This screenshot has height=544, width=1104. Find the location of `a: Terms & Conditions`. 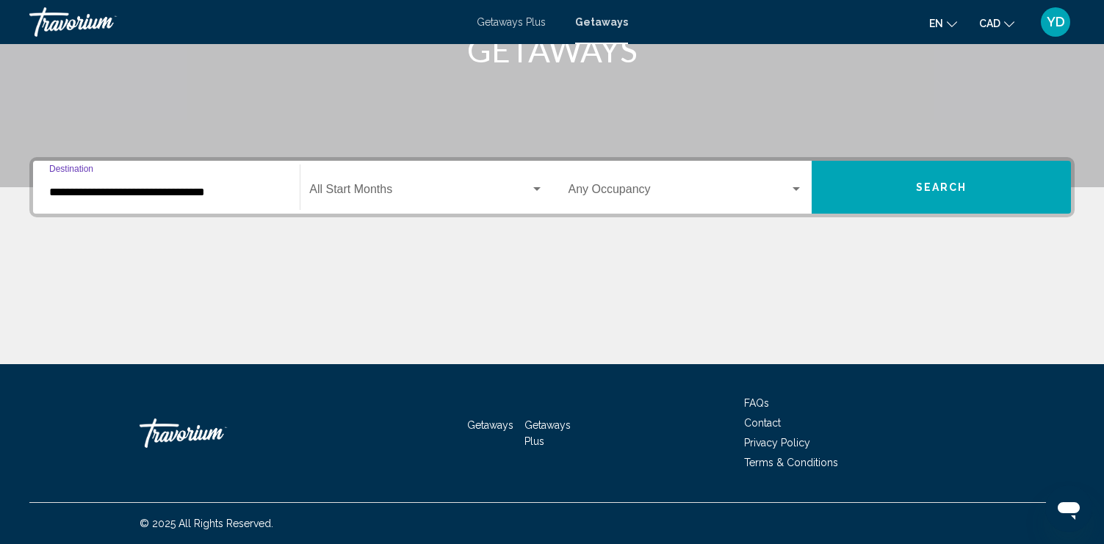

a: Terms & Conditions is located at coordinates (791, 463).